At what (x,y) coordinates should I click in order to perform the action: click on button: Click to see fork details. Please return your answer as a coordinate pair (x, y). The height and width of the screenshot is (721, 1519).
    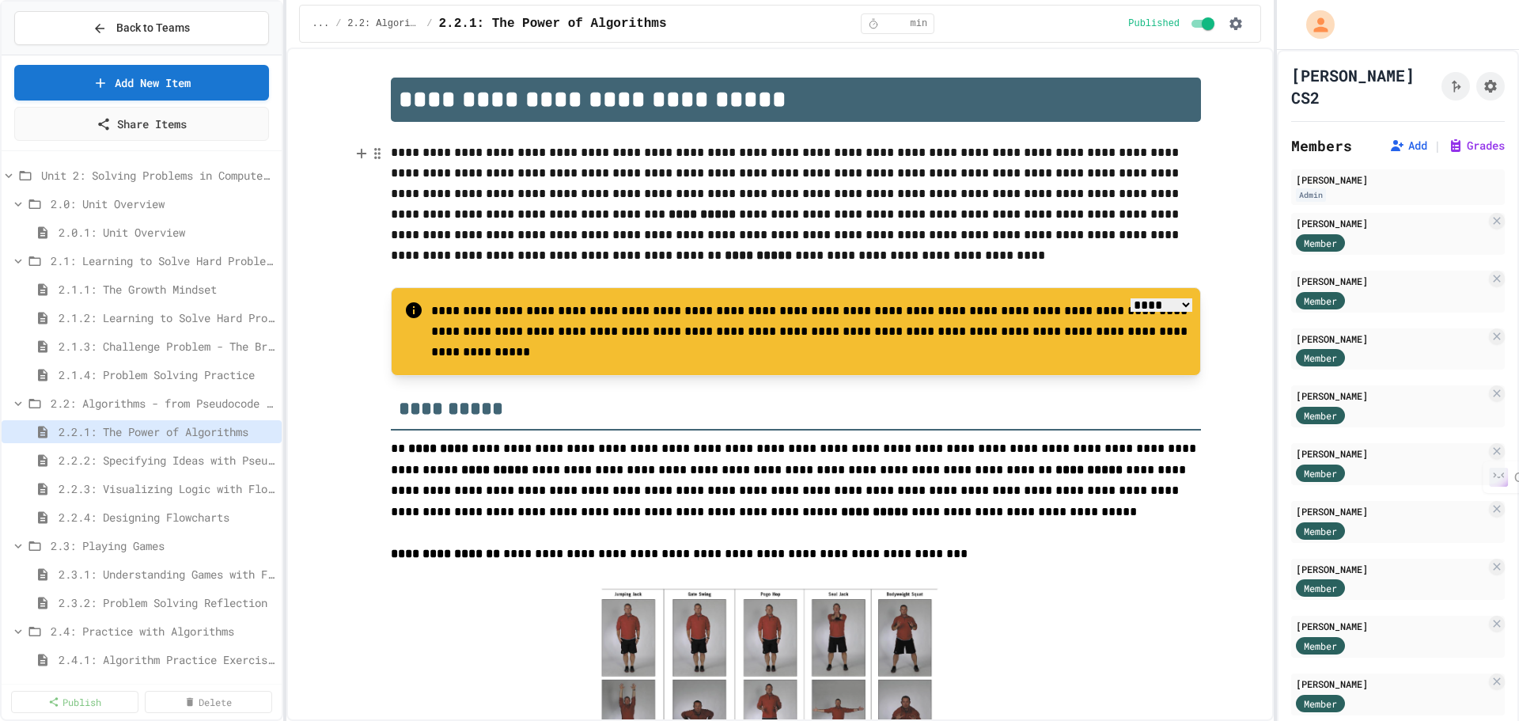
    Looking at the image, I should click on (1456, 86).